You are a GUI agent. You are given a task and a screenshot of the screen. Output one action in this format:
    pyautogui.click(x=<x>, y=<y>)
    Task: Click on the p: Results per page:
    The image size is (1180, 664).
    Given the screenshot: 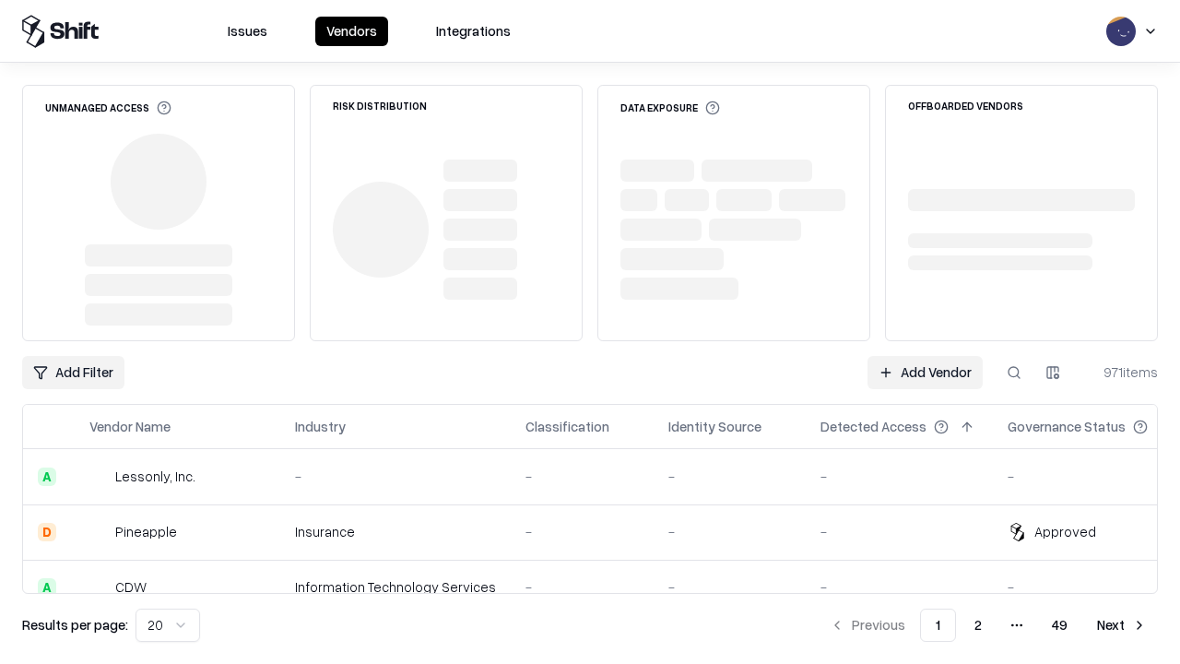 What is the action you would take?
    pyautogui.click(x=75, y=624)
    